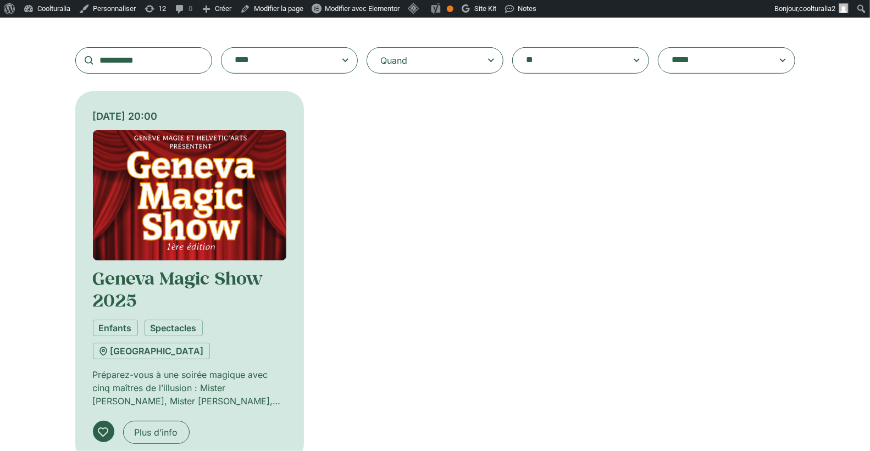 The width and height of the screenshot is (870, 451). What do you see at coordinates (362, 8) in the screenshot?
I see `span: Modifier avec Elementor` at bounding box center [362, 8].